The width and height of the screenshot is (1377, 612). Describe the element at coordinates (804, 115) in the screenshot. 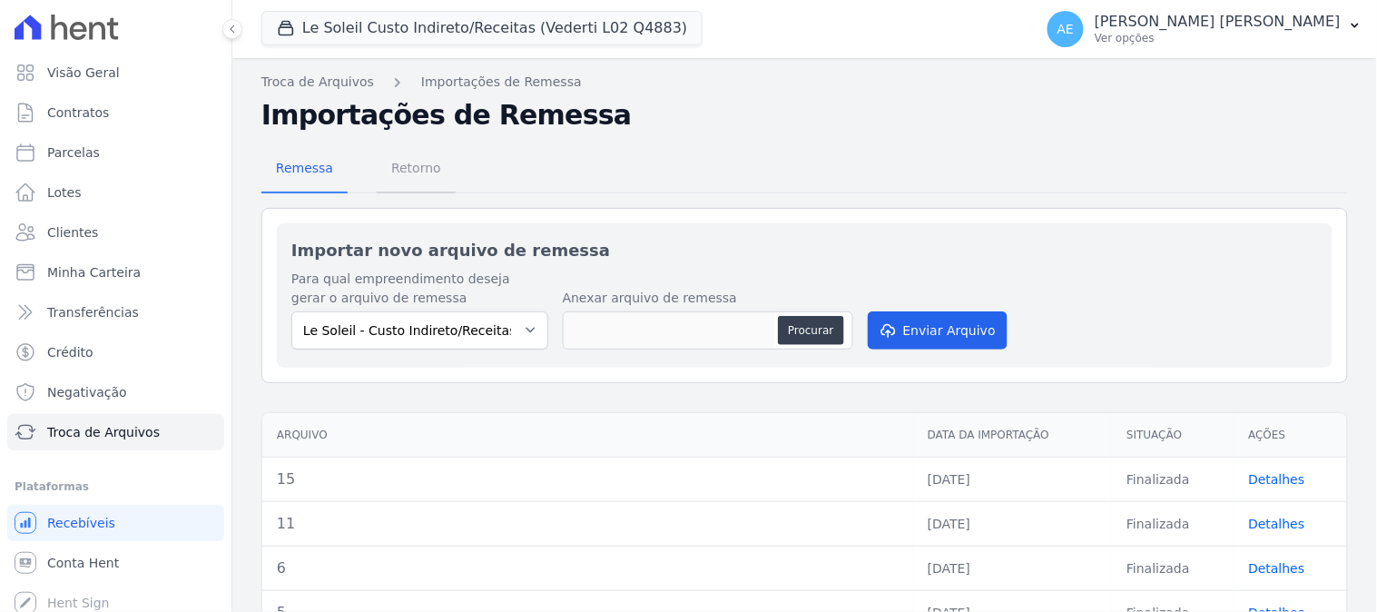

I see `h2: Importações de Remessa` at that location.